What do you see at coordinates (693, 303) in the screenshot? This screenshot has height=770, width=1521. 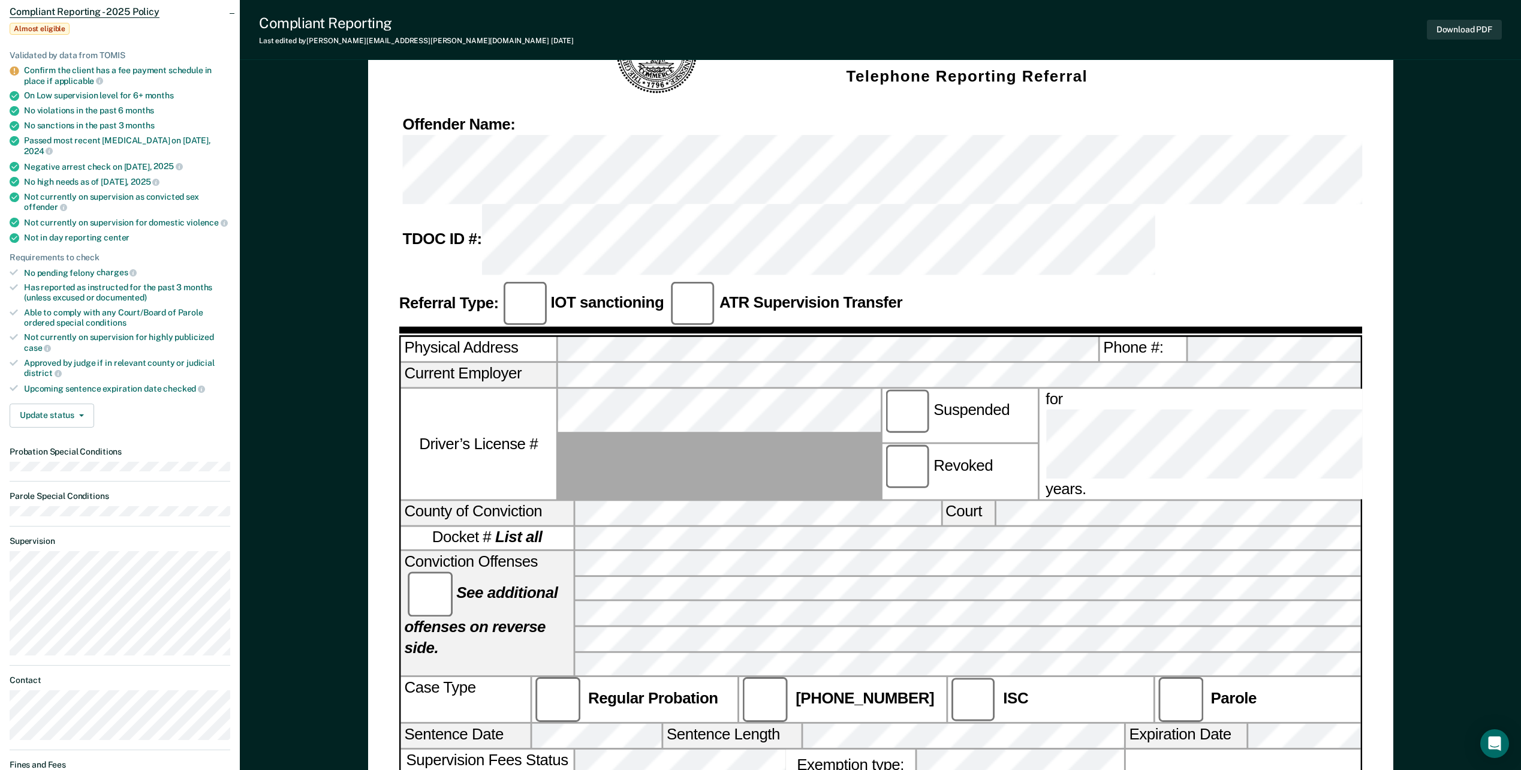 I see `input: ATR Supervision Transfer` at bounding box center [693, 303].